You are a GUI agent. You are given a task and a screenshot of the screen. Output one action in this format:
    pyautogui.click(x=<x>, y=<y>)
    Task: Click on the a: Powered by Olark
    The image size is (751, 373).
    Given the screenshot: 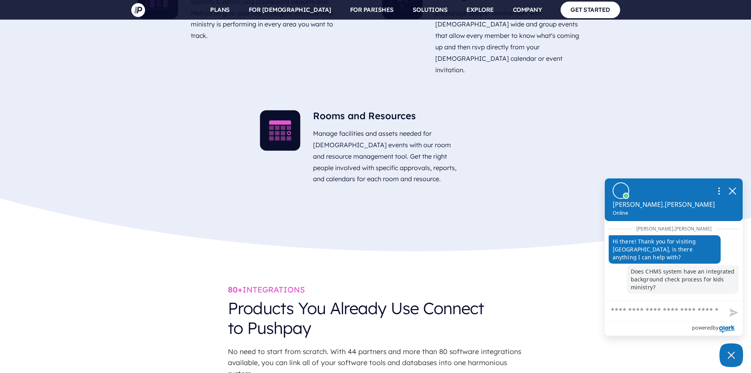 What is the action you would take?
    pyautogui.click(x=718, y=329)
    